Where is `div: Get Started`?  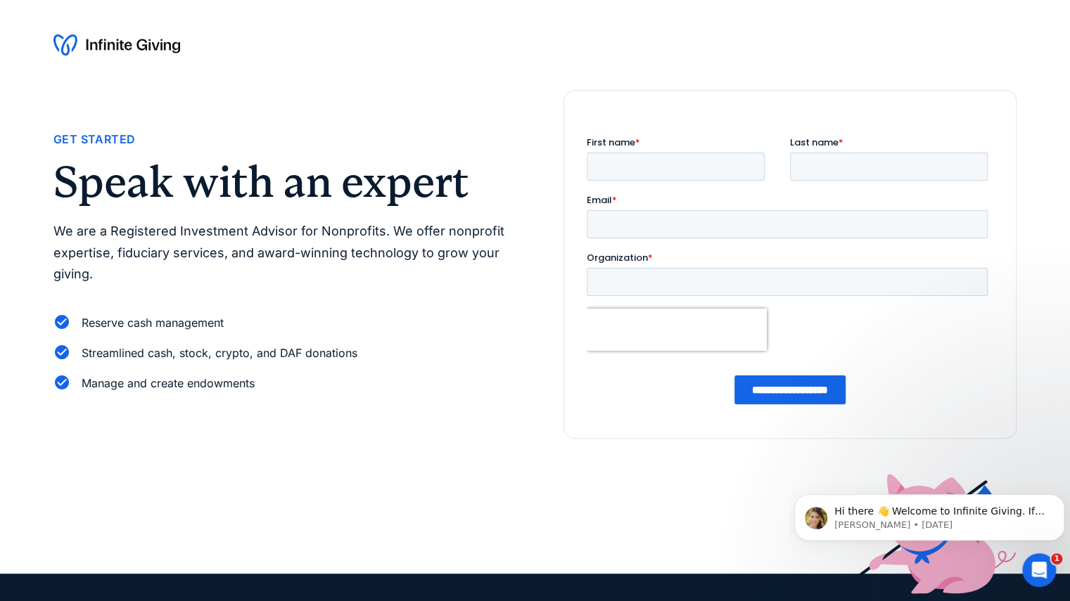
div: Get Started is located at coordinates (94, 139).